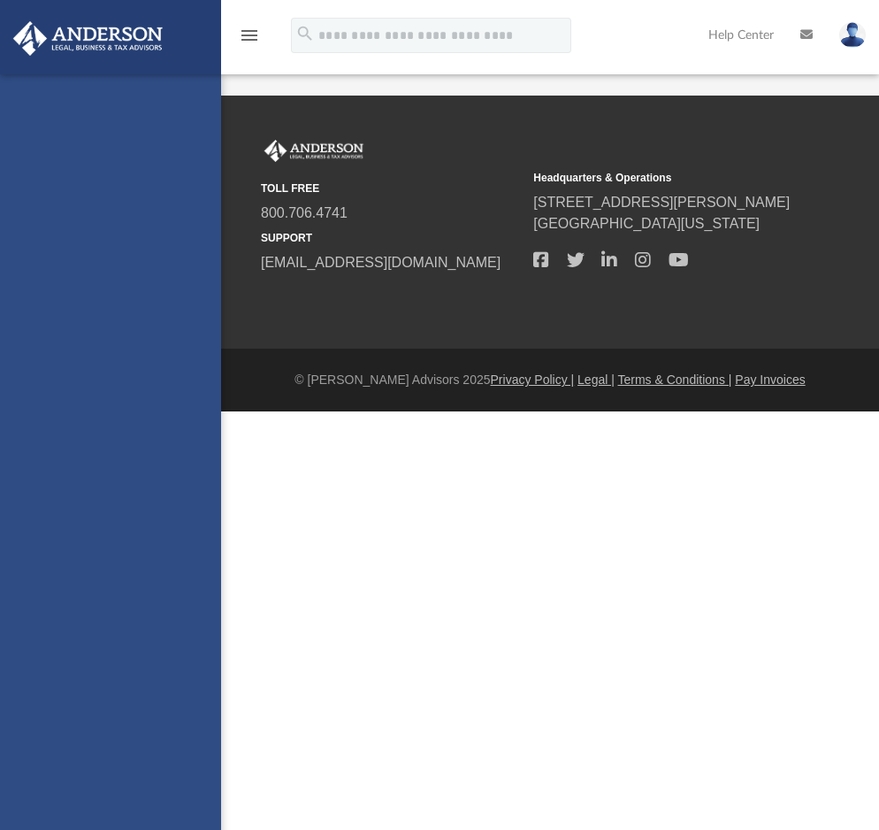 The height and width of the screenshot is (830, 879). What do you see at coordinates (304, 212) in the screenshot?
I see `a: 800.706.4741` at bounding box center [304, 212].